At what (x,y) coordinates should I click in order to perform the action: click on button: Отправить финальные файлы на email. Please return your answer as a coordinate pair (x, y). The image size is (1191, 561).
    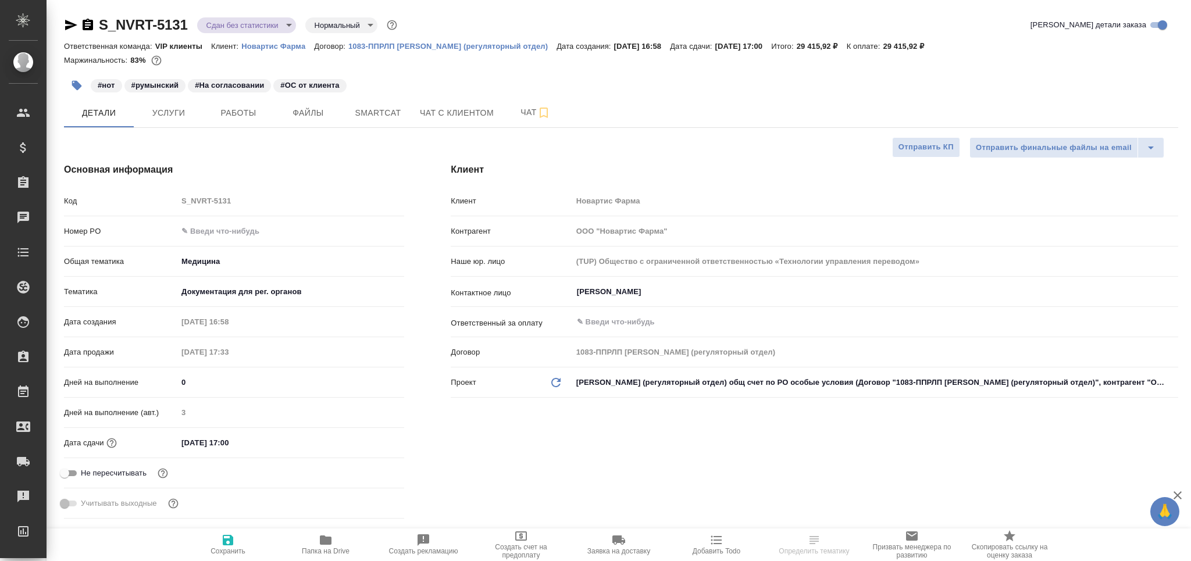
    Looking at the image, I should click on (1053, 148).